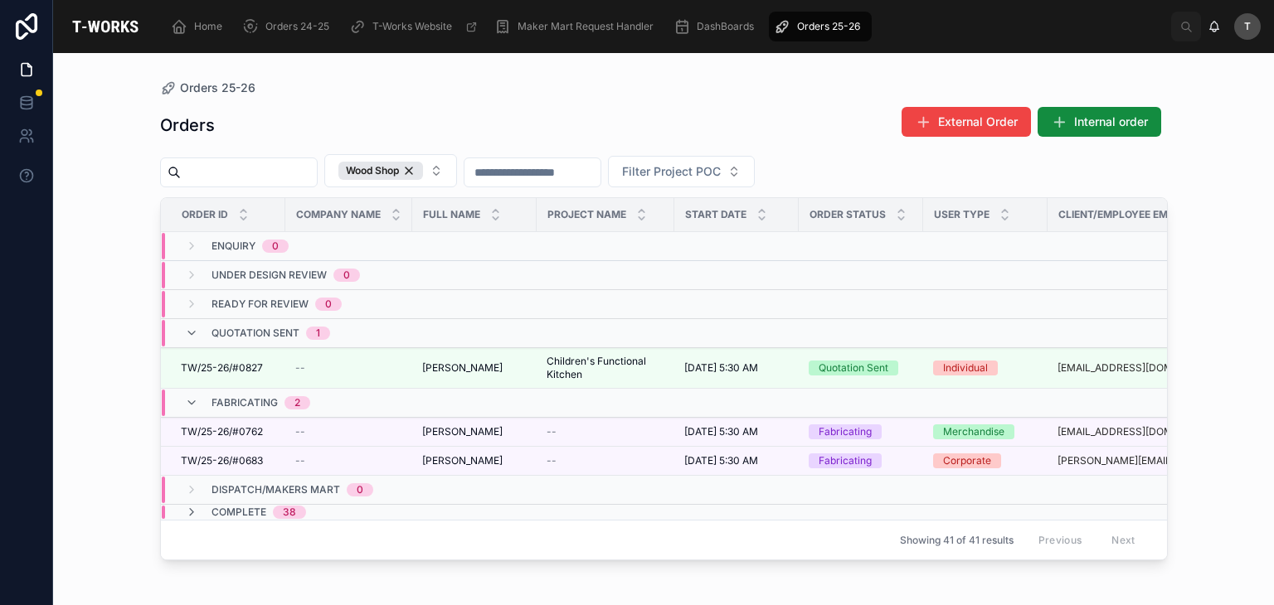 The height and width of the screenshot is (605, 1274). What do you see at coordinates (228, 461) in the screenshot?
I see `a: TW/25-26/#0683` at bounding box center [228, 461].